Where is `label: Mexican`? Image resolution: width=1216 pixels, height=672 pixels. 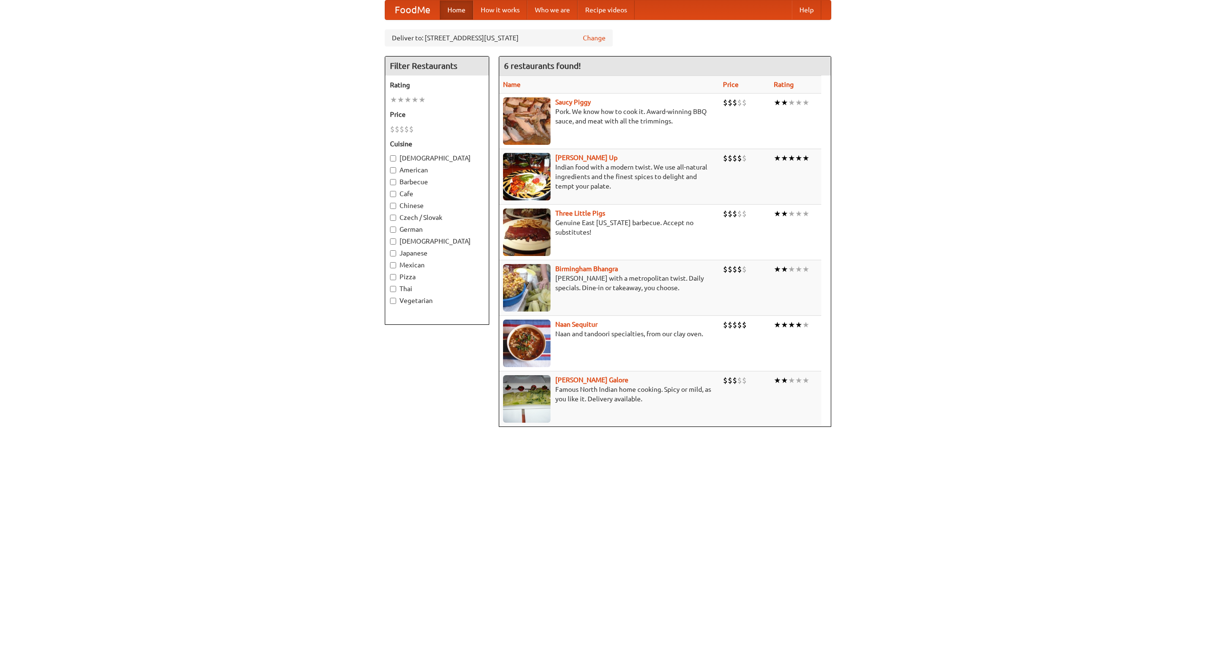
label: Mexican is located at coordinates (437, 265).